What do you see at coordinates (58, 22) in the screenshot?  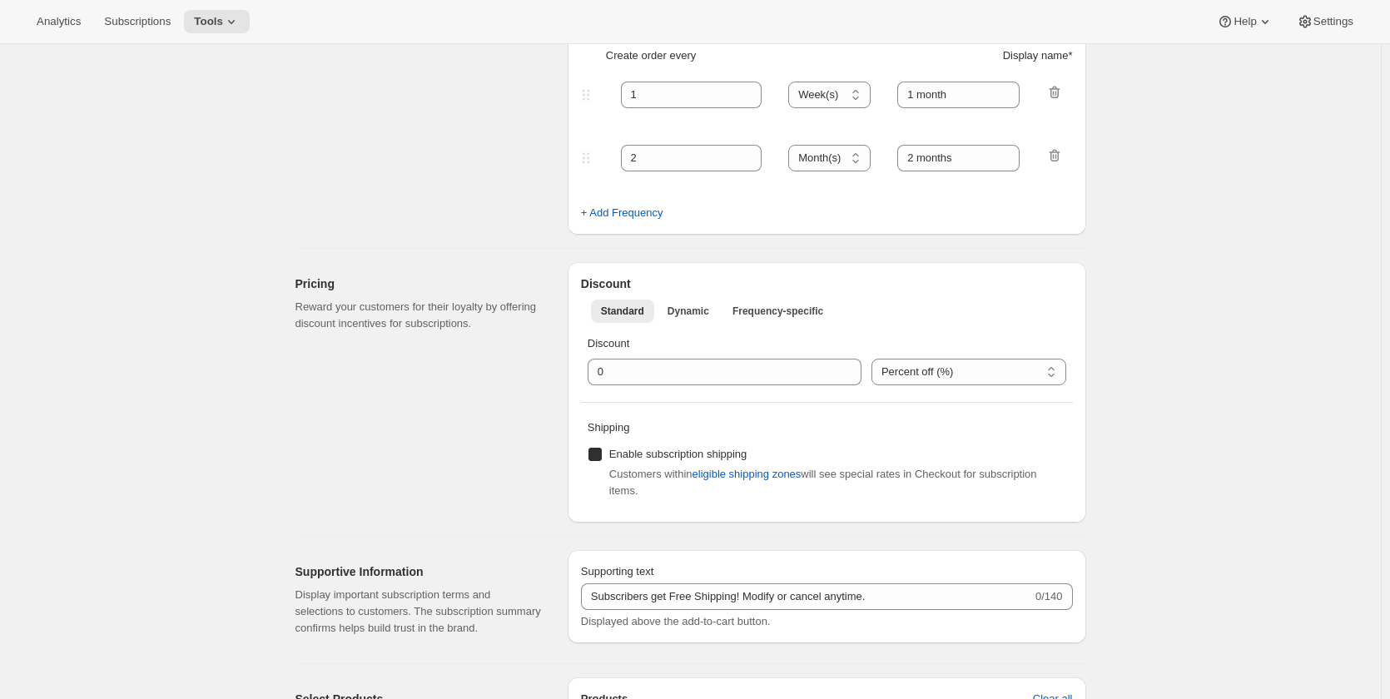 I see `button: Analytics` at bounding box center [58, 22].